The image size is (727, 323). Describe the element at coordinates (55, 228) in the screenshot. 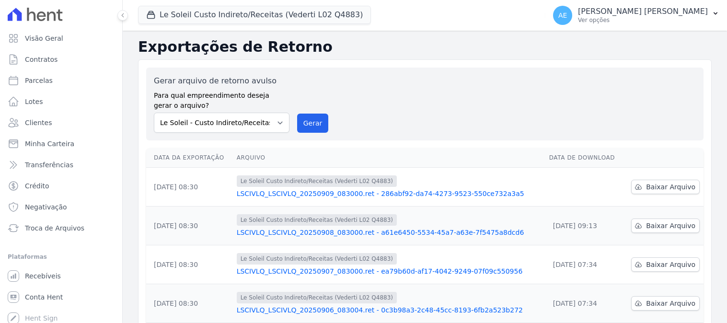

I see `span: Troca de Arquivos` at that location.